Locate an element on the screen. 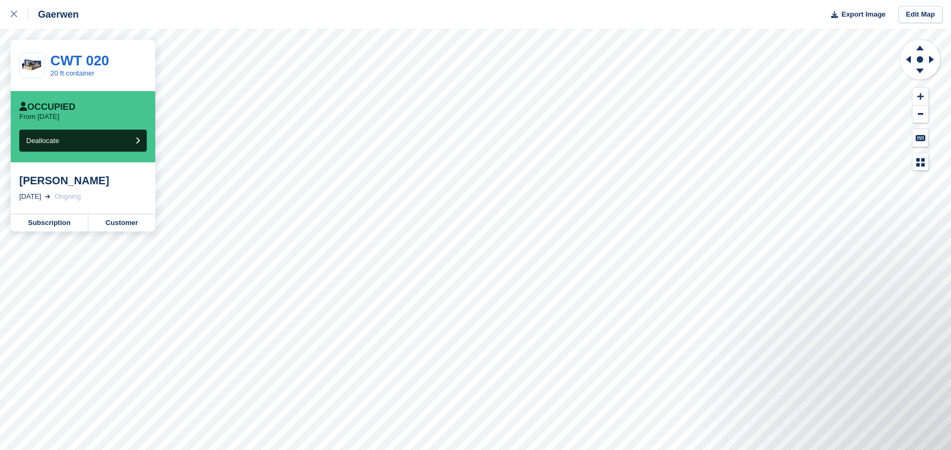 This screenshot has height=450, width=951. button: Zoom Out is located at coordinates (921, 114).